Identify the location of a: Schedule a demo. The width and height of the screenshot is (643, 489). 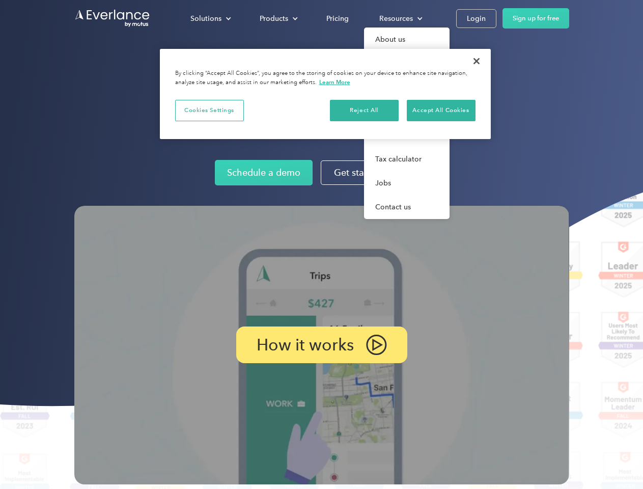
(264, 173).